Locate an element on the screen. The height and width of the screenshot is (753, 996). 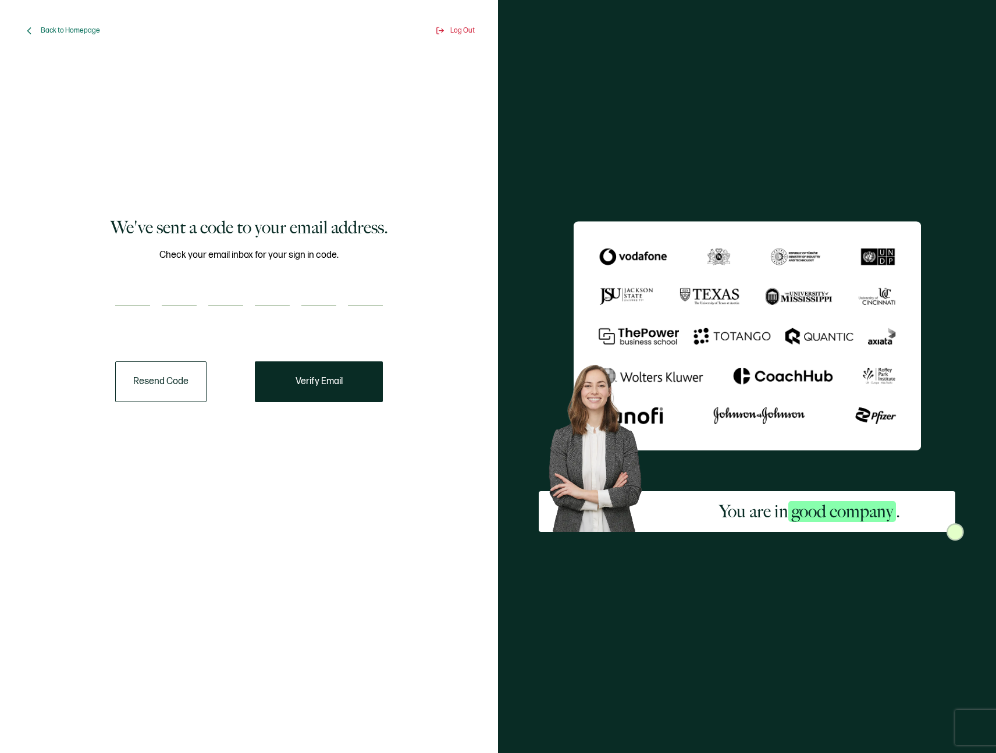
span: Verify Email is located at coordinates (319, 382).